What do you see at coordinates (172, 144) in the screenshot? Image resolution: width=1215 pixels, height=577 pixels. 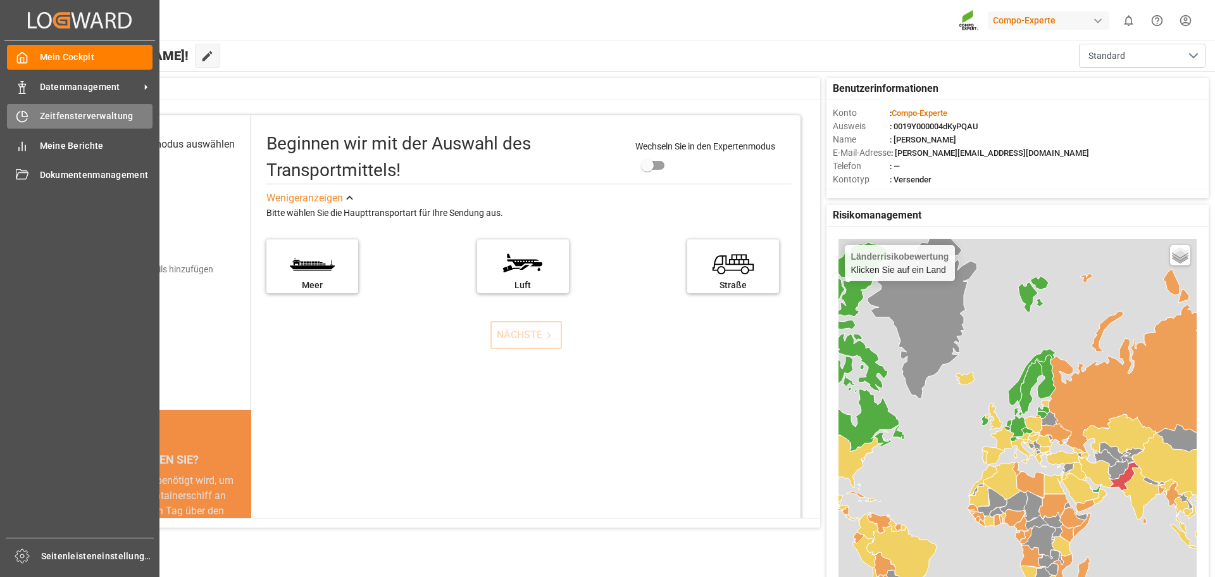 I see `font: Transportmodus auswählen` at bounding box center [172, 144].